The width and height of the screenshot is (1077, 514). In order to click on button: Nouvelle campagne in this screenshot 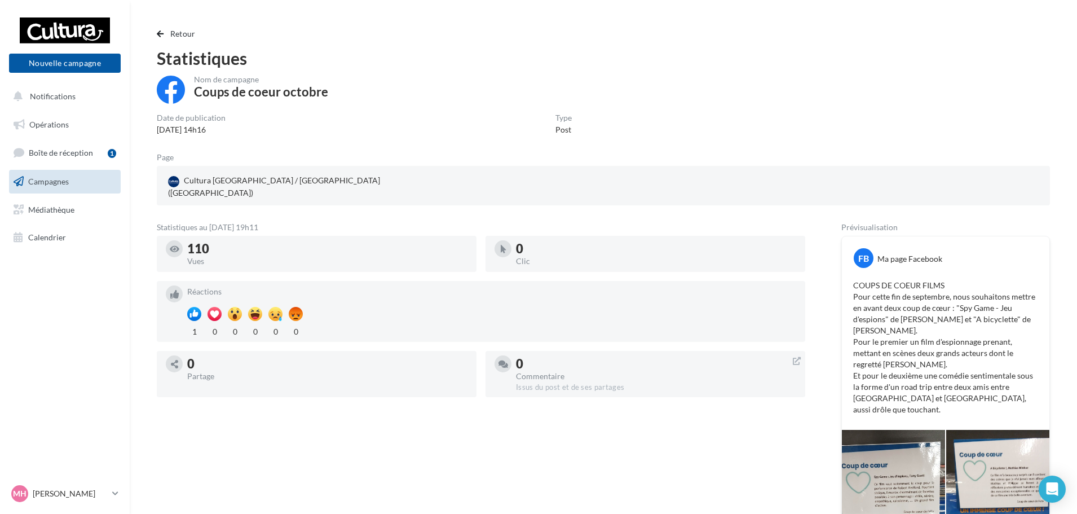, I will do `click(65, 63)`.